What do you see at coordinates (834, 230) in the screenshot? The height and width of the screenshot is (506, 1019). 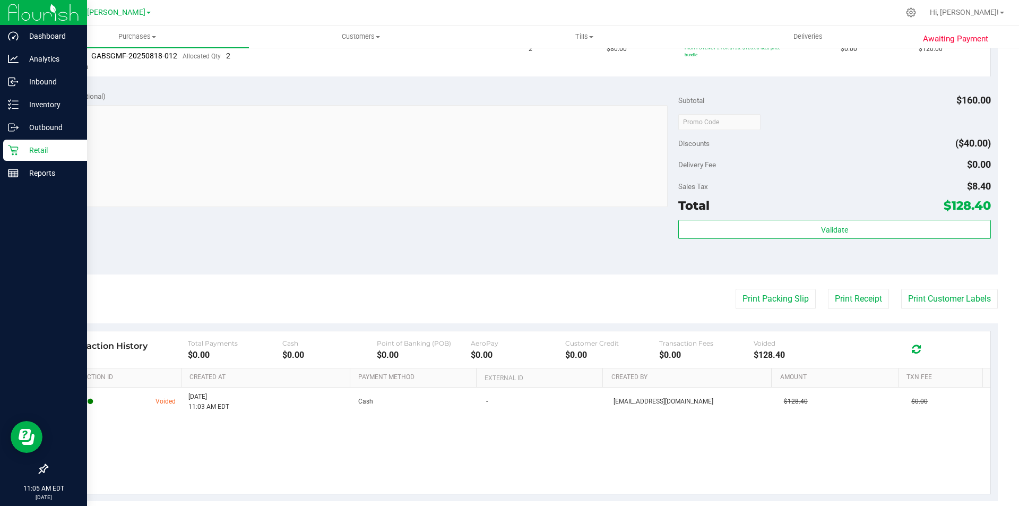 I see `span: Validate` at bounding box center [834, 230].